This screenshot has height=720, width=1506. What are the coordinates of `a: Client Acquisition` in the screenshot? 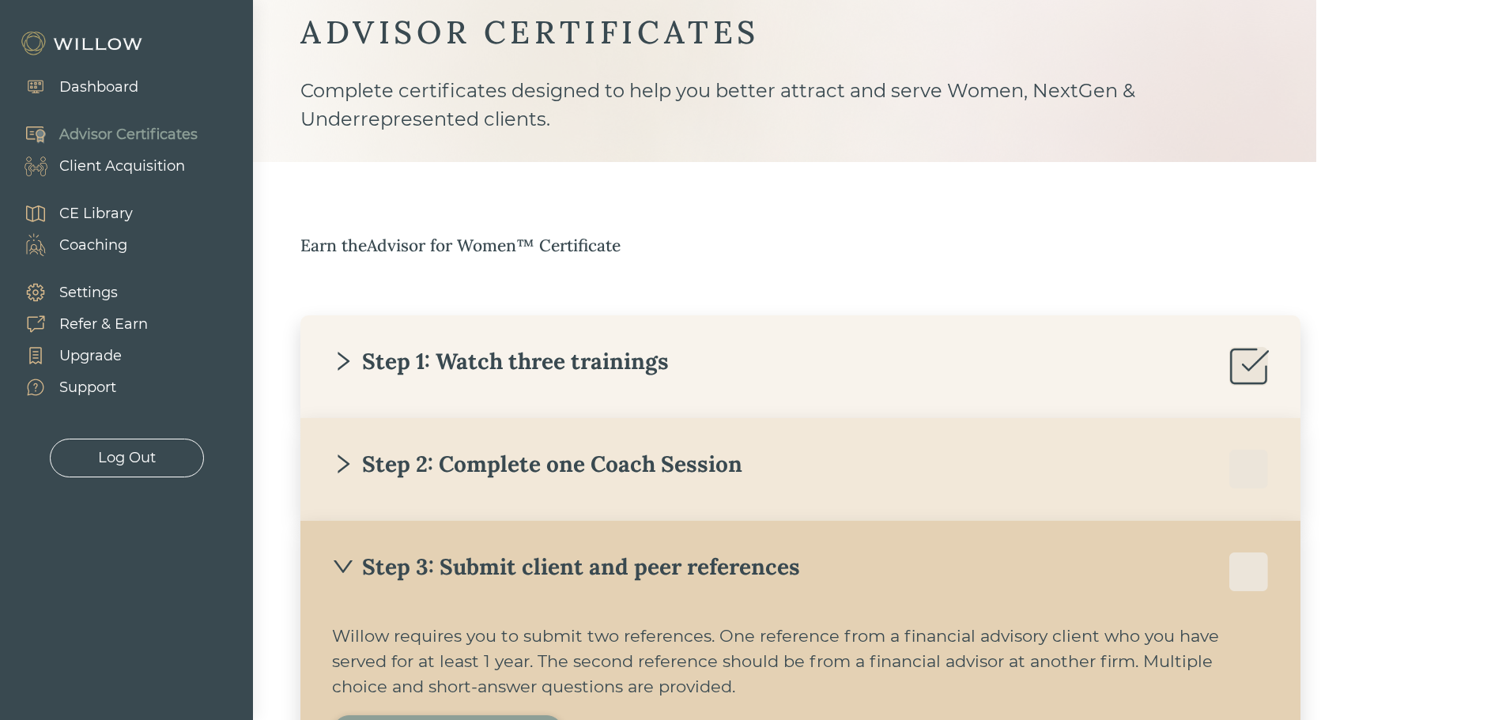 It's located at (103, 166).